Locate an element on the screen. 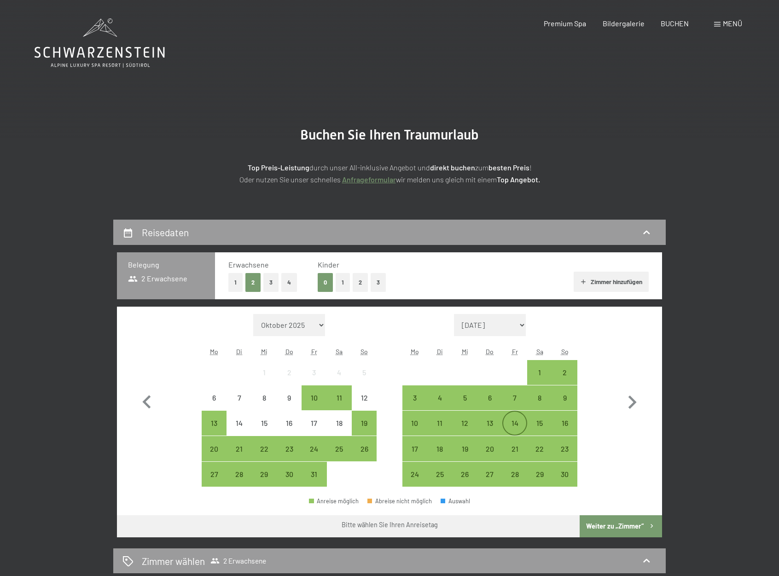 Image resolution: width=779 pixels, height=576 pixels. div: Auswahl is located at coordinates (455, 501).